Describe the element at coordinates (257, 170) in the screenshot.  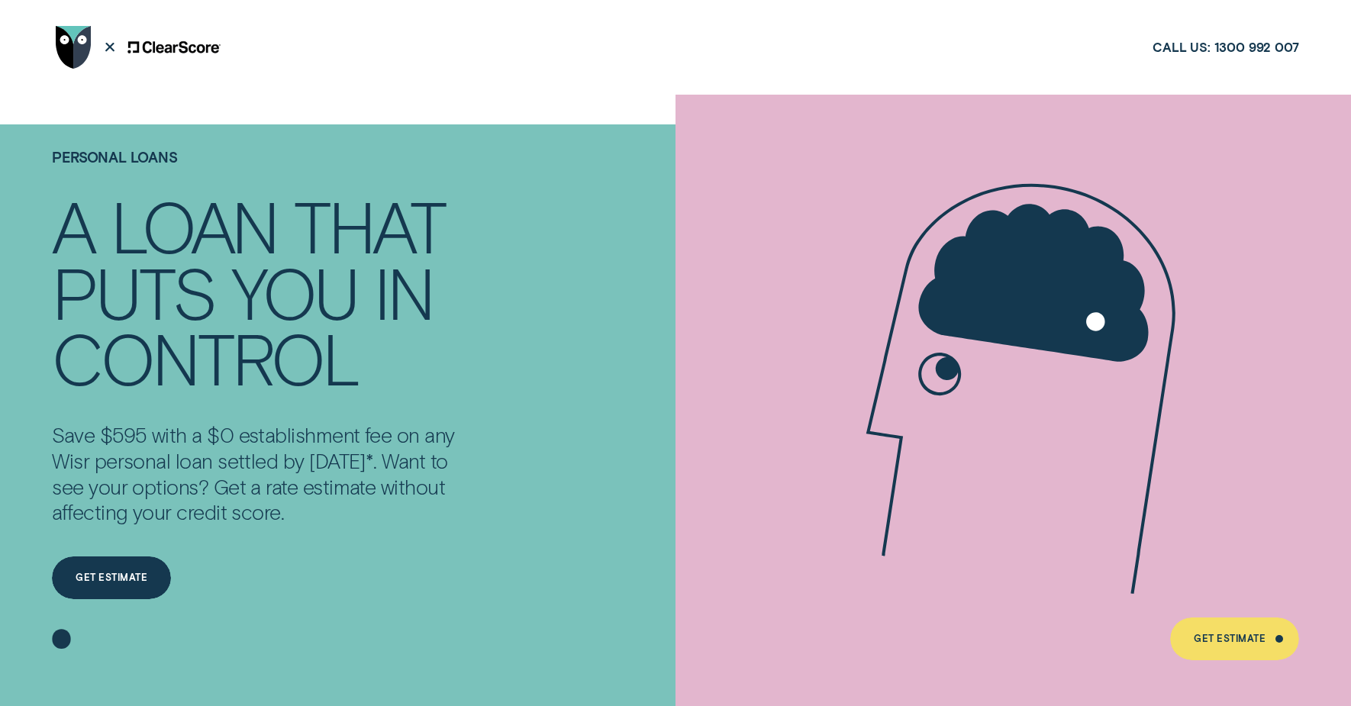
I see `h1: Personal Loans` at that location.